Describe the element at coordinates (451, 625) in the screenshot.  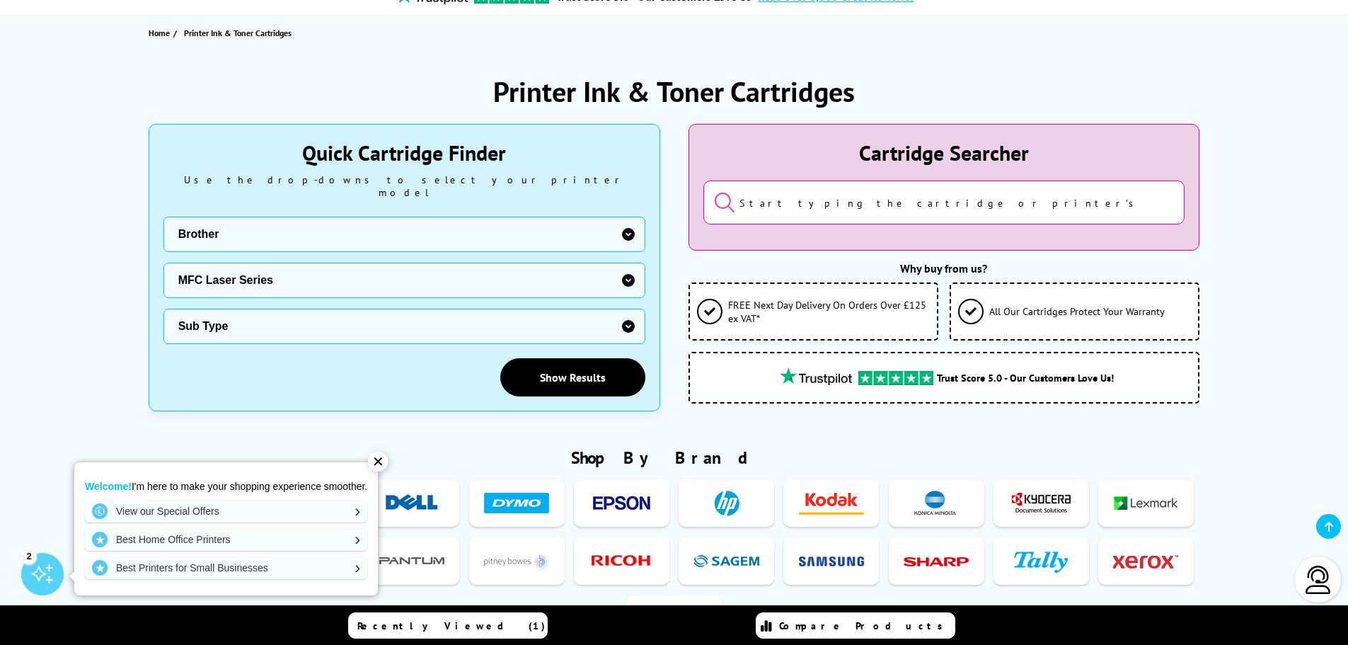
I see `span: Recently Viewed (1)` at that location.